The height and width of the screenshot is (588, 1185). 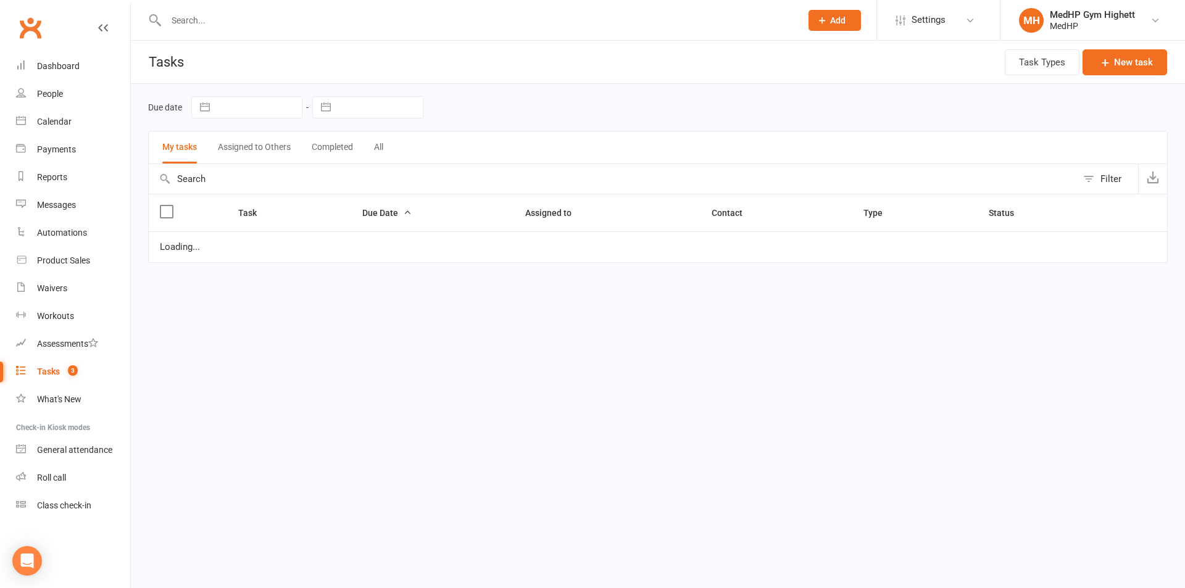 I want to click on div: MH, so click(x=1031, y=20).